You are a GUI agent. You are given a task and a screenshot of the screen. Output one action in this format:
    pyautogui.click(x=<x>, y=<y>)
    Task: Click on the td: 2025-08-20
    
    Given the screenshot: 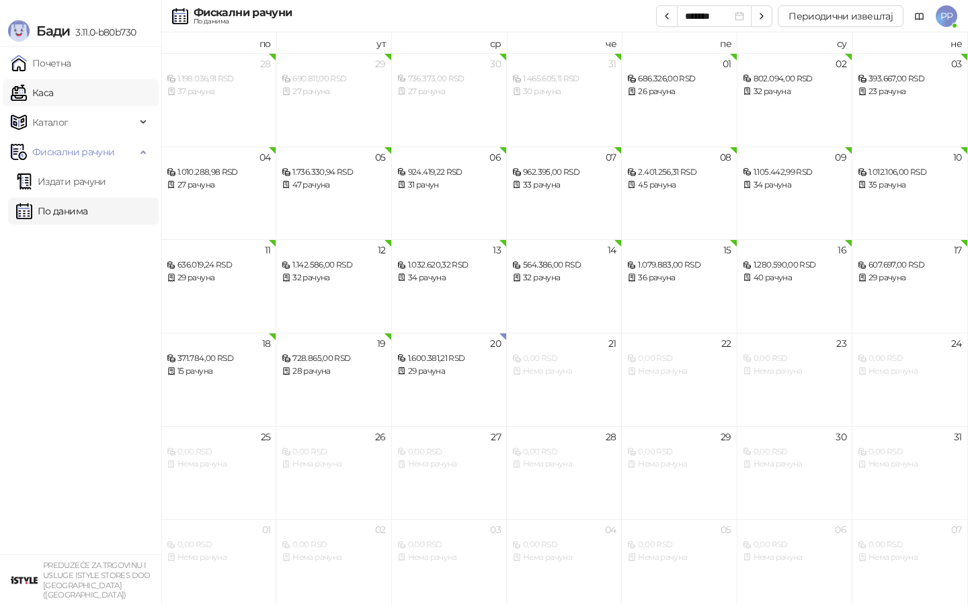 What is the action you would take?
    pyautogui.click(x=449, y=379)
    